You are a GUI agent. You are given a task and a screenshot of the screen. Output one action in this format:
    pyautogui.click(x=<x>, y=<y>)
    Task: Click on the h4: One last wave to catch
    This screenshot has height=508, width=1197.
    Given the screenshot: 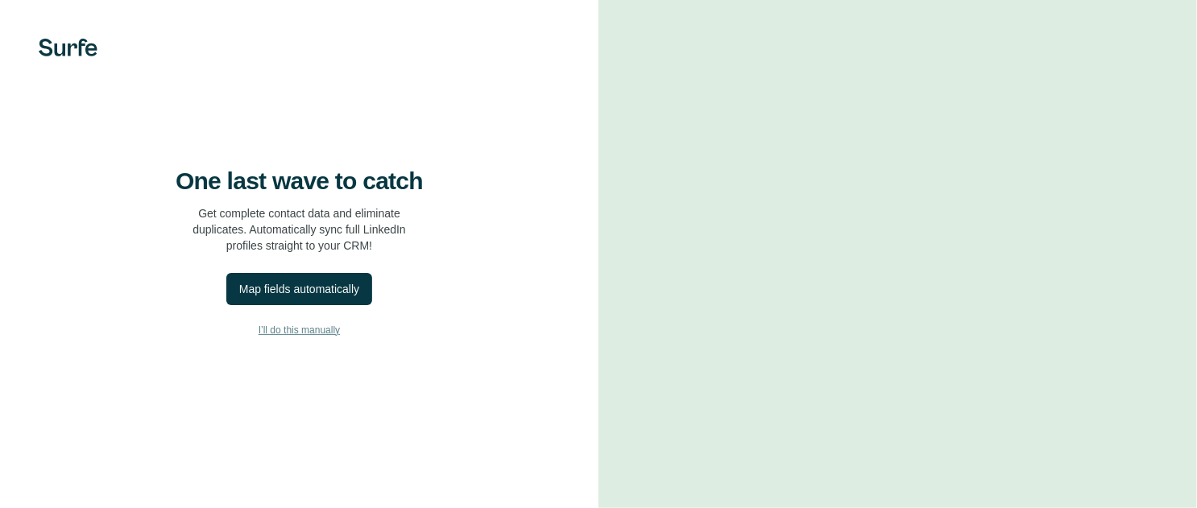 What is the action you would take?
    pyautogui.click(x=299, y=181)
    